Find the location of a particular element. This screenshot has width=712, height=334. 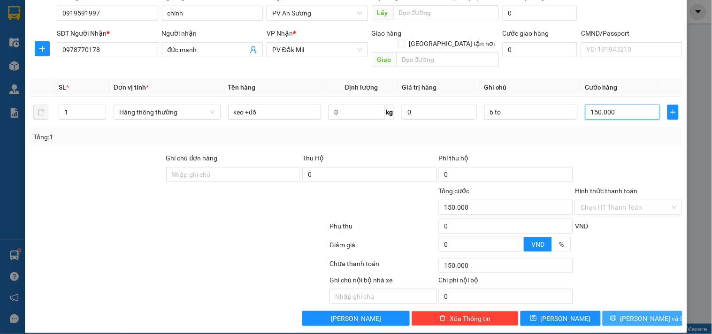

span: save is located at coordinates (534, 319).